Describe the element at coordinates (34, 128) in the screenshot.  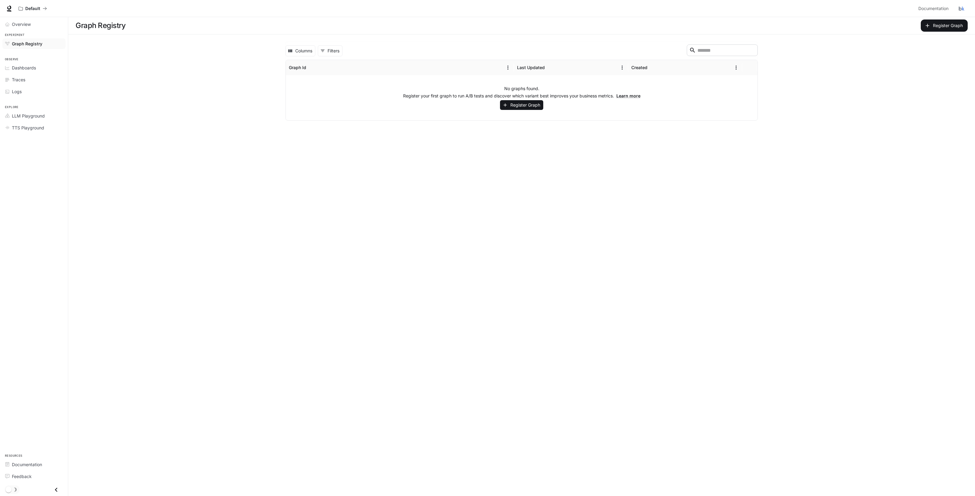
I see `a: TTS Playground` at that location.